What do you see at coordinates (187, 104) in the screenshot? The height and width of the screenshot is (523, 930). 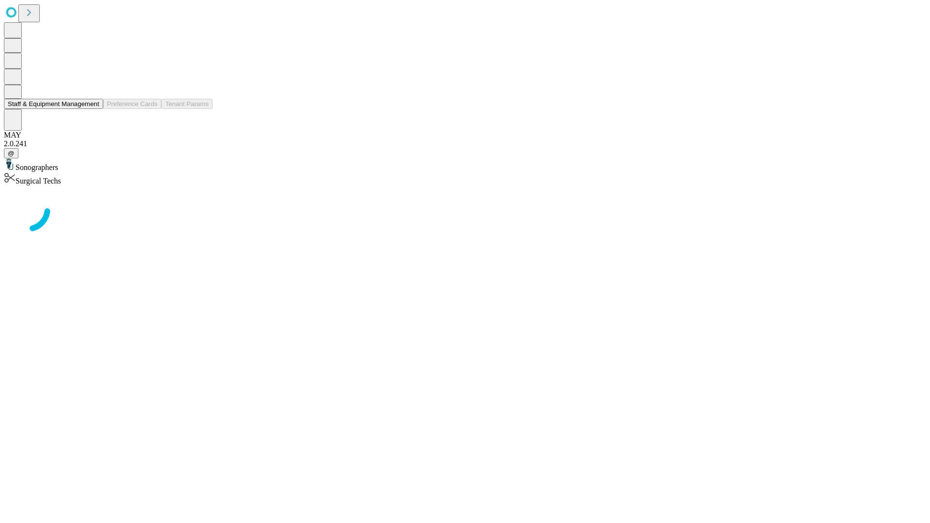 I see `button: Tenant Params` at bounding box center [187, 104].